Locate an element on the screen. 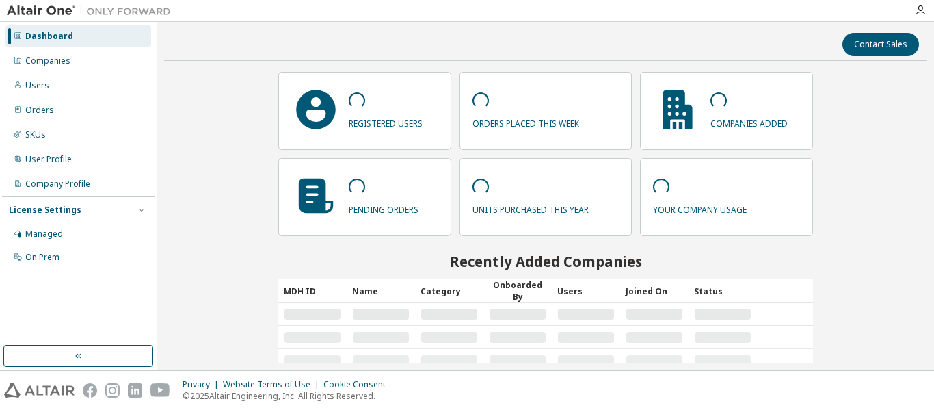  img: linkedin.svg is located at coordinates (135, 390).